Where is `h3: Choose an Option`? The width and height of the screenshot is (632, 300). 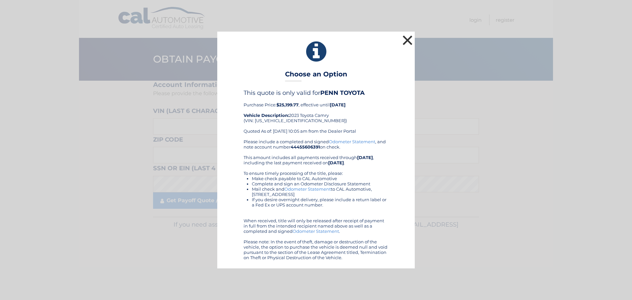 h3: Choose an Option is located at coordinates (316, 76).